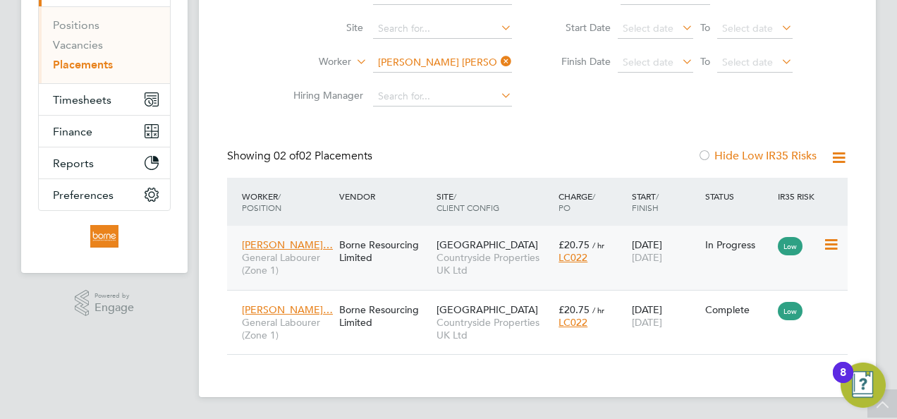 This screenshot has height=419, width=897. What do you see at coordinates (739, 310) in the screenshot?
I see `div: Complete` at bounding box center [739, 310].